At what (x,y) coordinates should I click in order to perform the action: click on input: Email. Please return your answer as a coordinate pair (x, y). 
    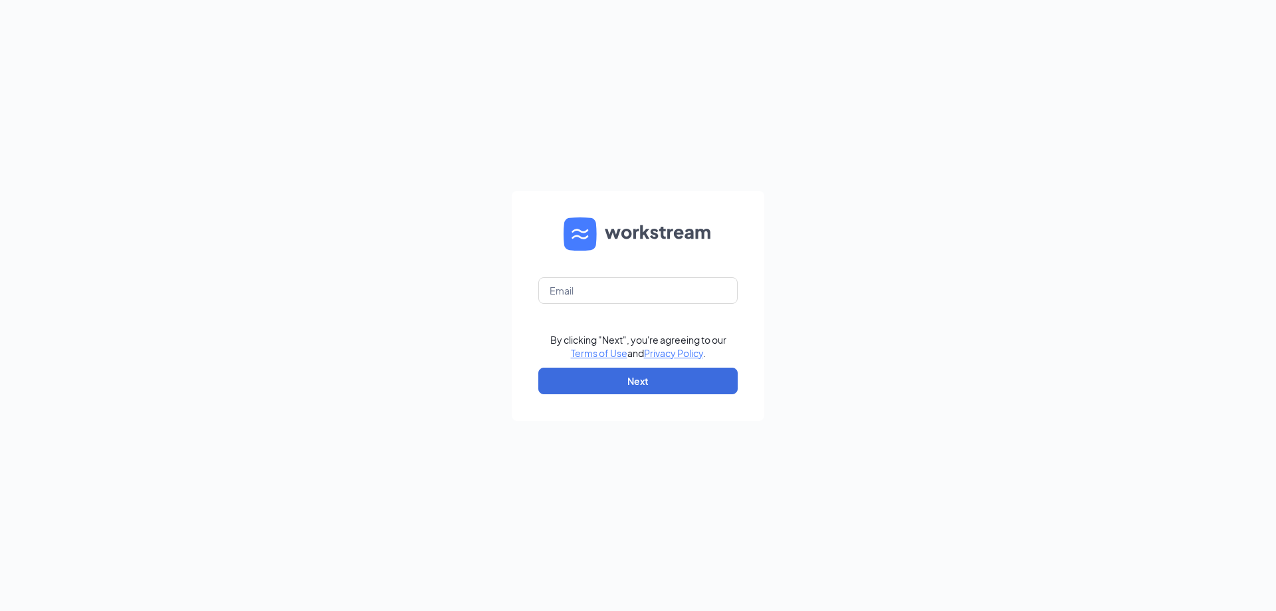
    Looking at the image, I should click on (638, 290).